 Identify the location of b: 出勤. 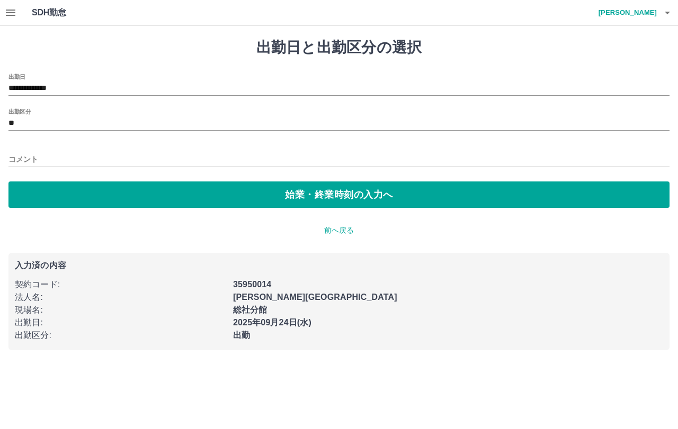
(241, 335).